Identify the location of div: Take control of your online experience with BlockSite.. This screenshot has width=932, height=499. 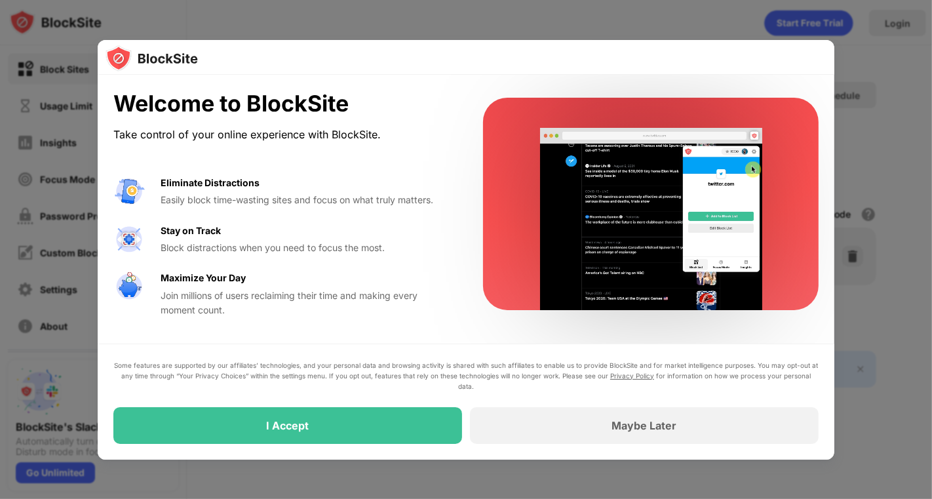
(282, 134).